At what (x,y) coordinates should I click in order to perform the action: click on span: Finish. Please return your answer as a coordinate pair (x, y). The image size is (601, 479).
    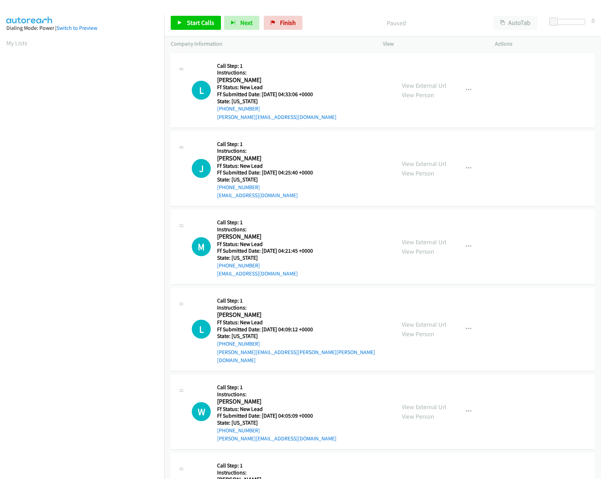
    Looking at the image, I should click on (288, 22).